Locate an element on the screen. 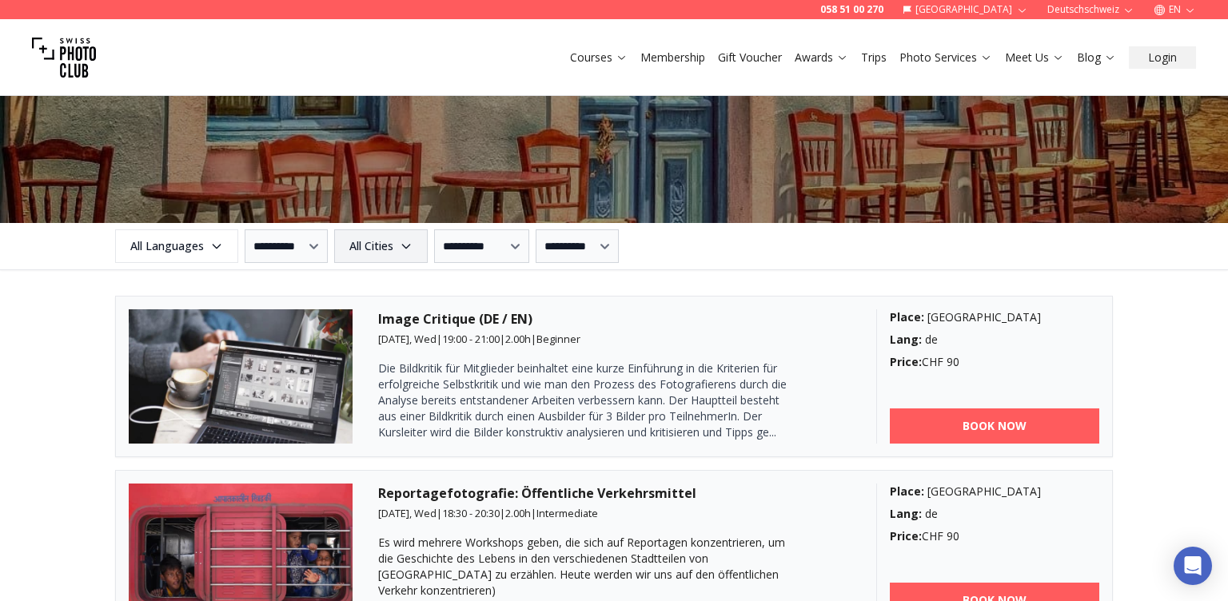  a: Meet Us is located at coordinates (1035, 58).